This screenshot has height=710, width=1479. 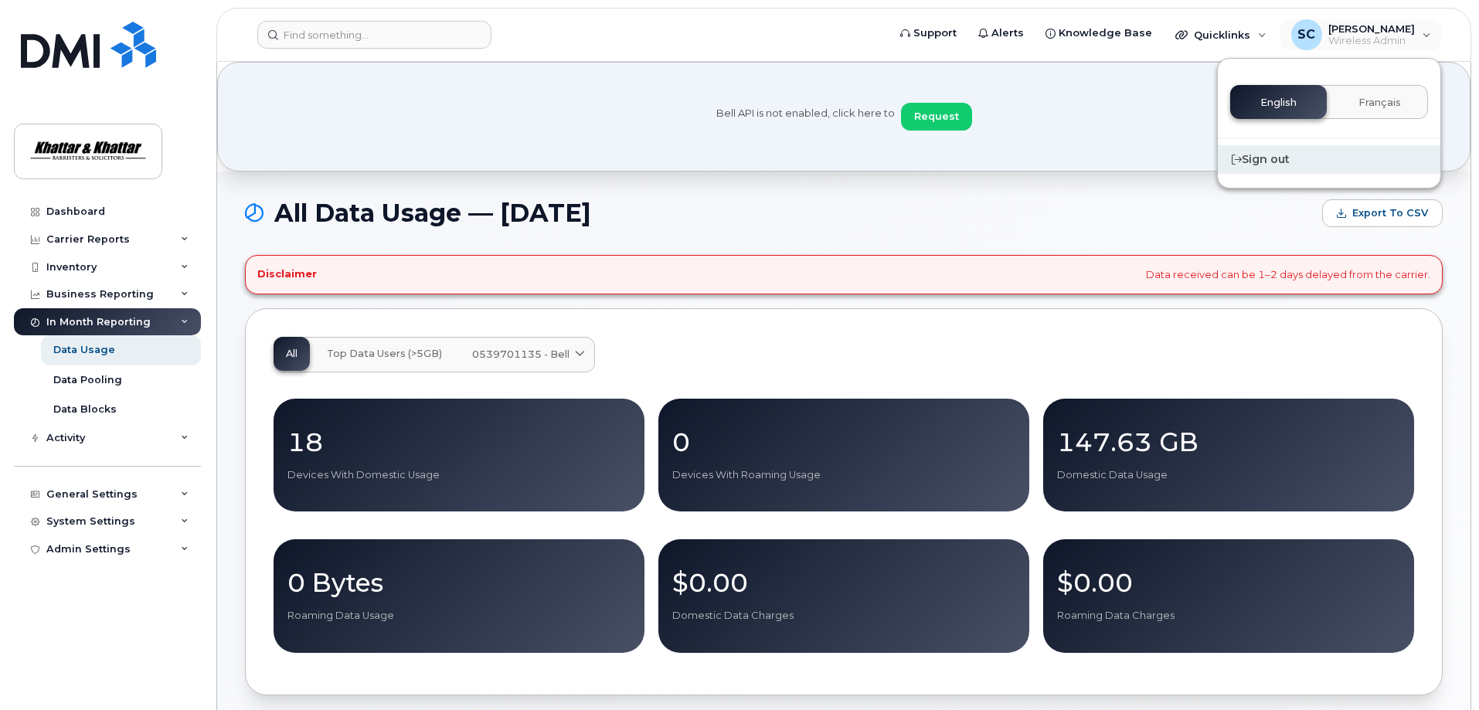 I want to click on span: Request, so click(x=936, y=116).